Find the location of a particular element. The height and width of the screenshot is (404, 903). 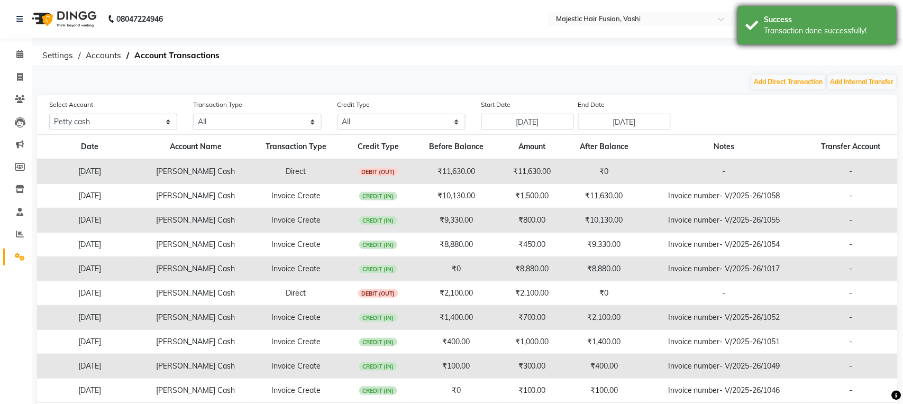

label: Credit Type is located at coordinates (354, 105).